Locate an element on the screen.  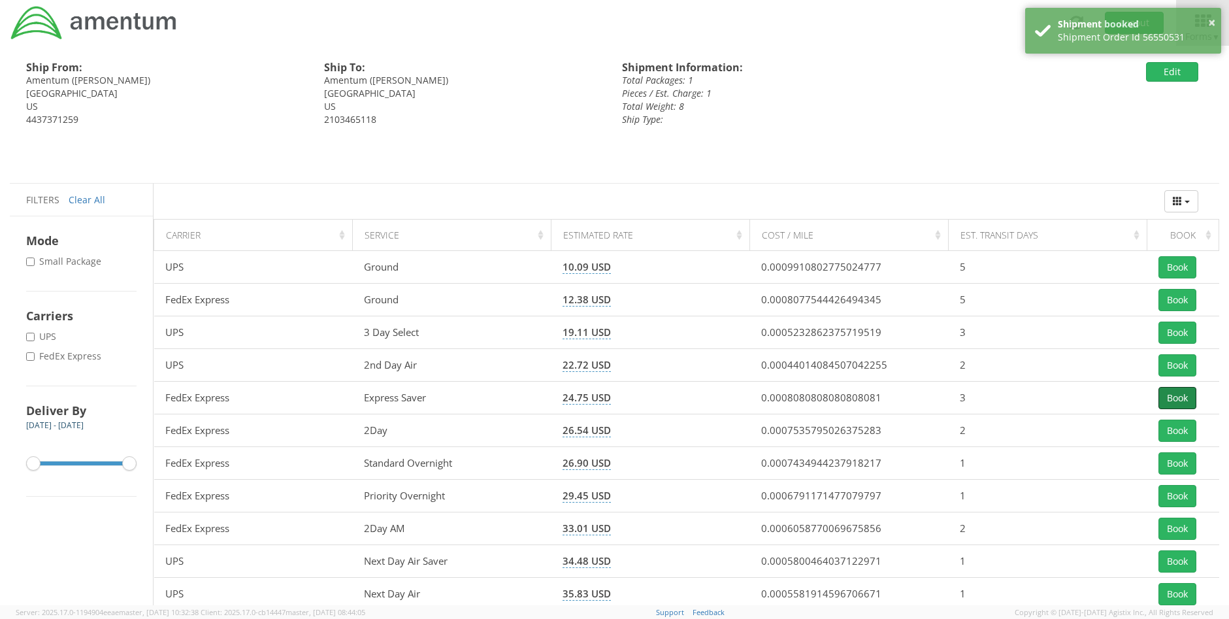
a: Support is located at coordinates (670, 612).